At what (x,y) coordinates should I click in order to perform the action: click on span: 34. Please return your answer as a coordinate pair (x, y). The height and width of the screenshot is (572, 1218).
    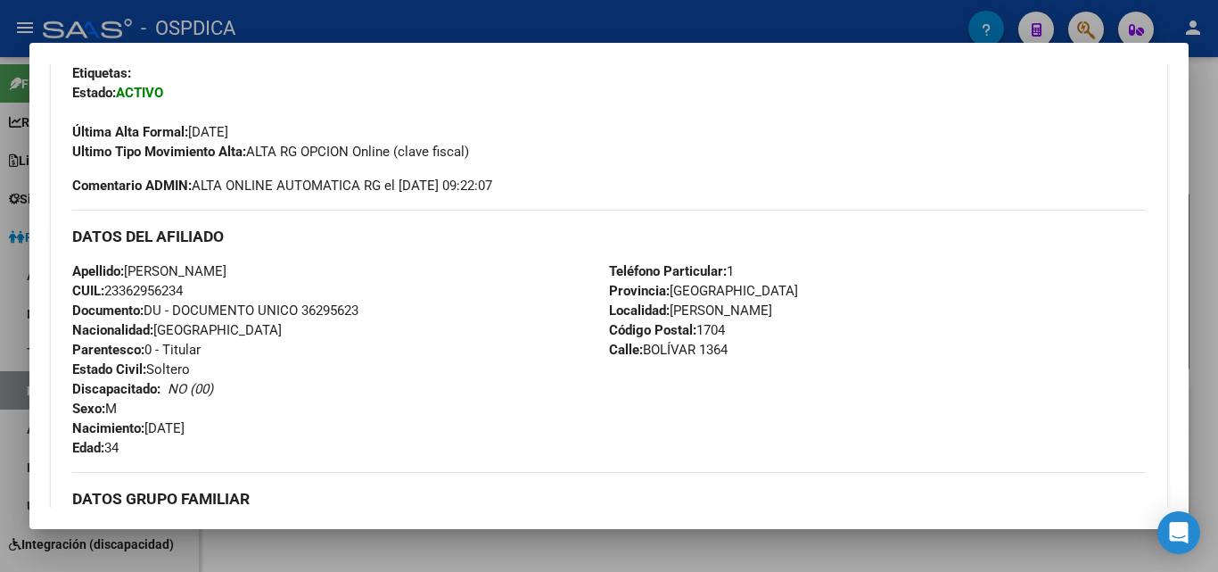
    Looking at the image, I should click on (95, 448).